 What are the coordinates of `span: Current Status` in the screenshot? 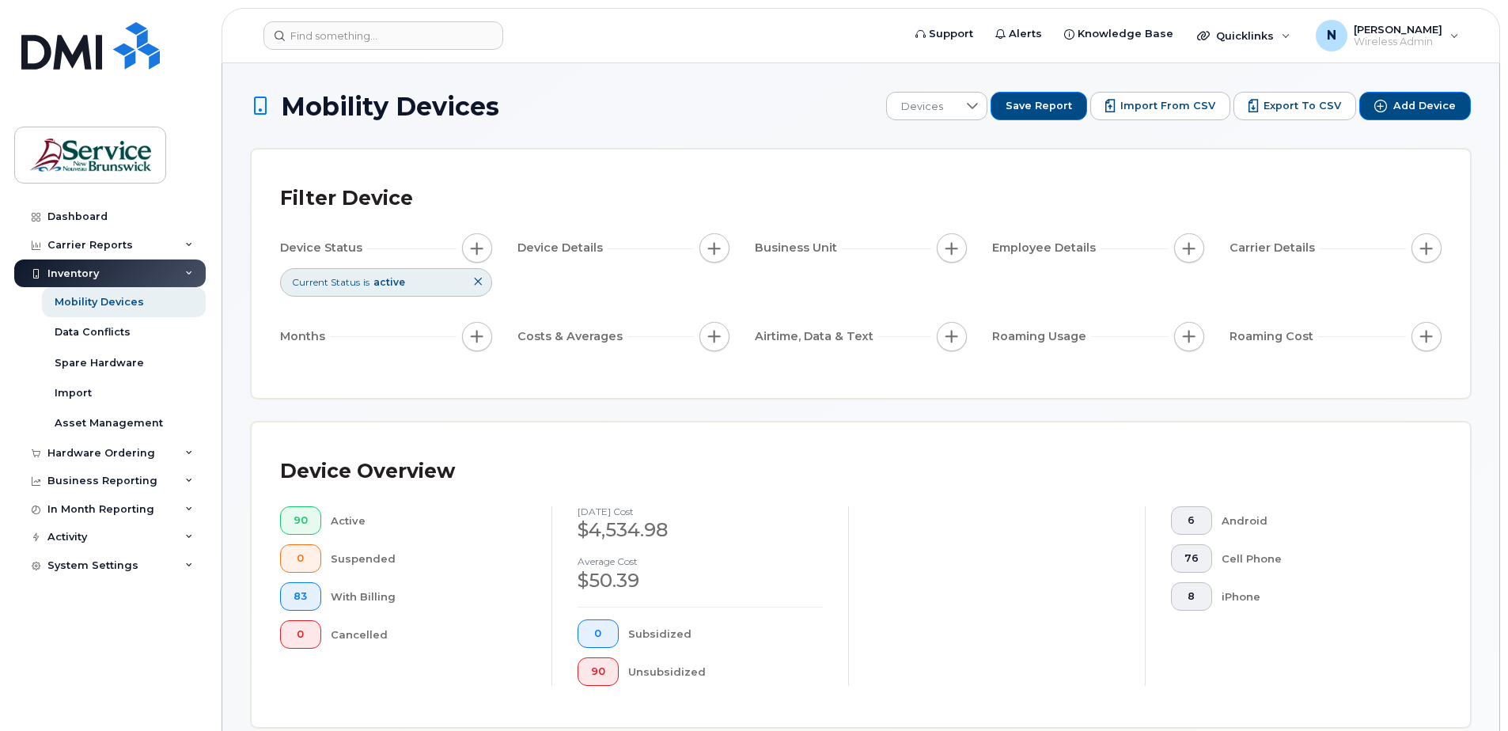 It's located at (326, 282).